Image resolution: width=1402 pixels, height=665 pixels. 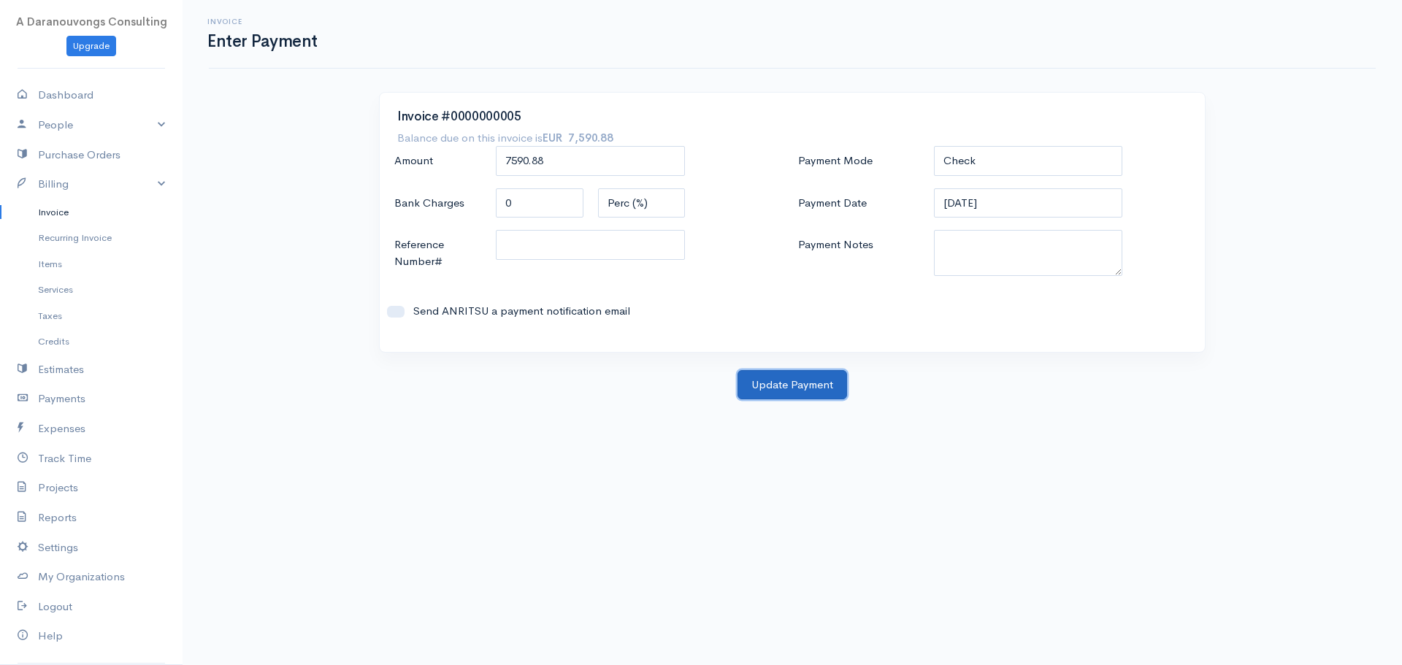 What do you see at coordinates (505, 137) in the screenshot?
I see `h7: Balance due on this invoice is` at bounding box center [505, 137].